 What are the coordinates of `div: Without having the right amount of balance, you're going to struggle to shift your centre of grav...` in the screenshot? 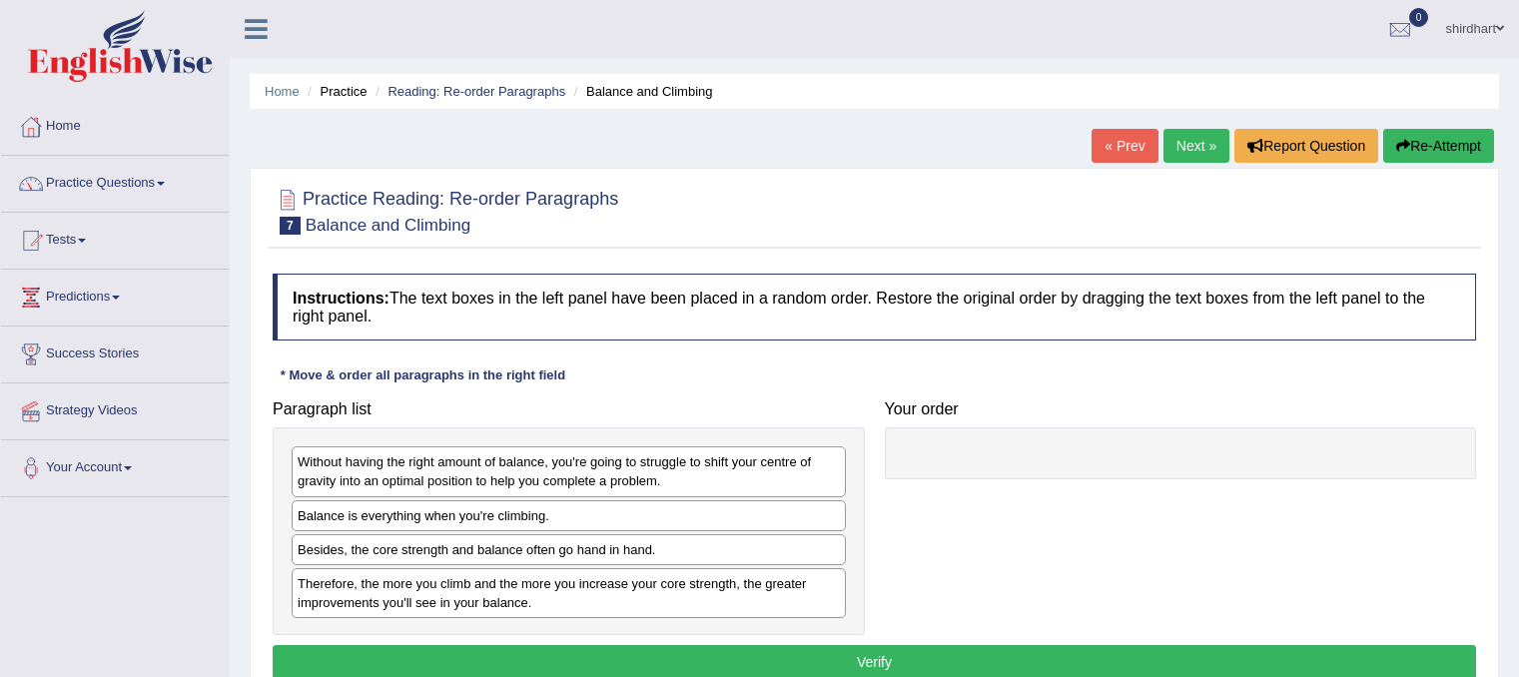 It's located at (568, 471).